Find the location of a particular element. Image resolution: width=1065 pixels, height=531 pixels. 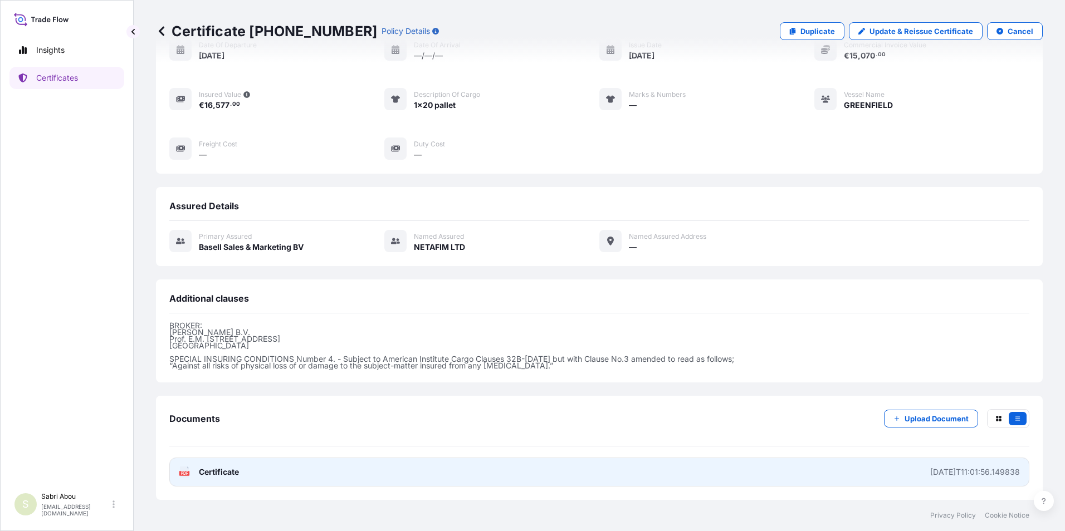

span: Documents is located at coordinates (194, 419).